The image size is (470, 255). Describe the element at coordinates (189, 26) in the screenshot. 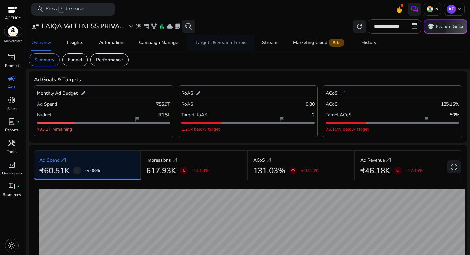

I see `span: search_insights` at that location.